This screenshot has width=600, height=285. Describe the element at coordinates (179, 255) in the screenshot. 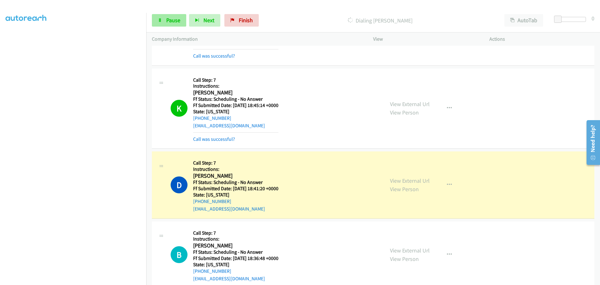

I see `div: The call is yet to be attempted` at that location.